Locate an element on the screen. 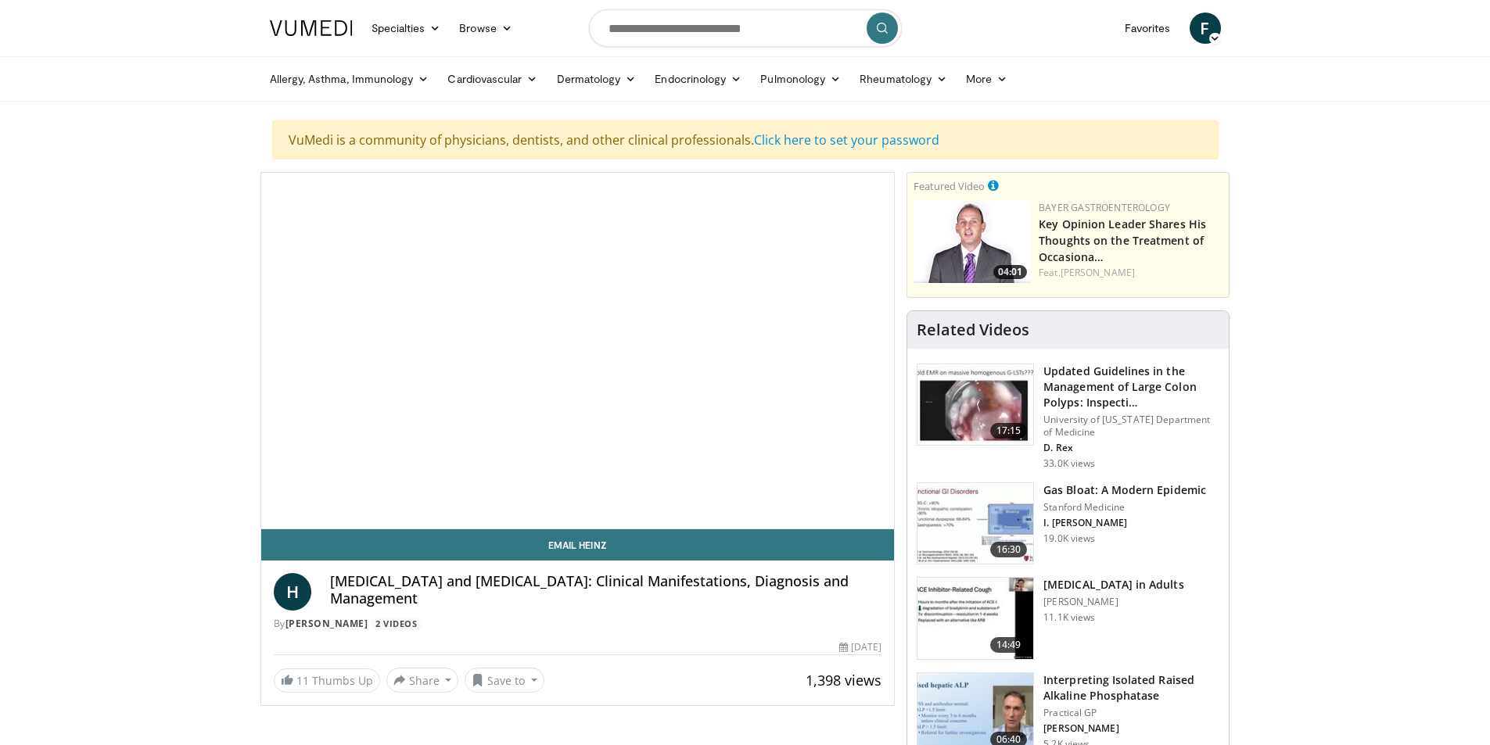 The height and width of the screenshot is (745, 1490). a: Dermatology is located at coordinates (597, 79).